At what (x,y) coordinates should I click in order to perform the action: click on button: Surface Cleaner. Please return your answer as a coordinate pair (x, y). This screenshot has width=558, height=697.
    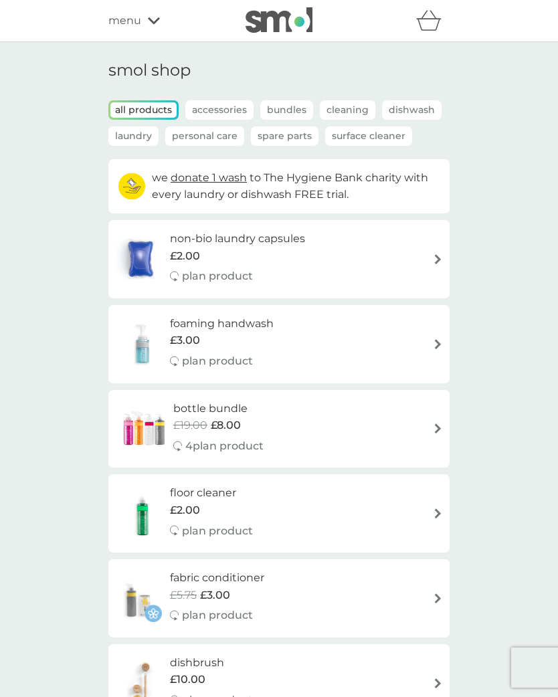
    Looking at the image, I should click on (369, 136).